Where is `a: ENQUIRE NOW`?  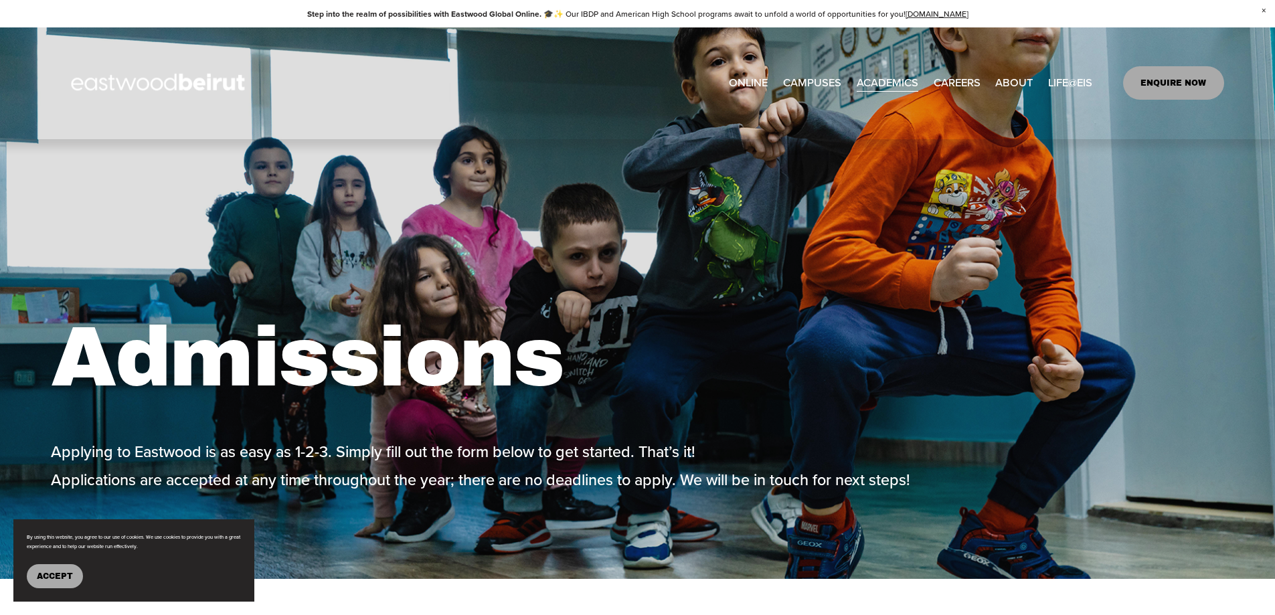
a: ENQUIRE NOW is located at coordinates (1173, 83).